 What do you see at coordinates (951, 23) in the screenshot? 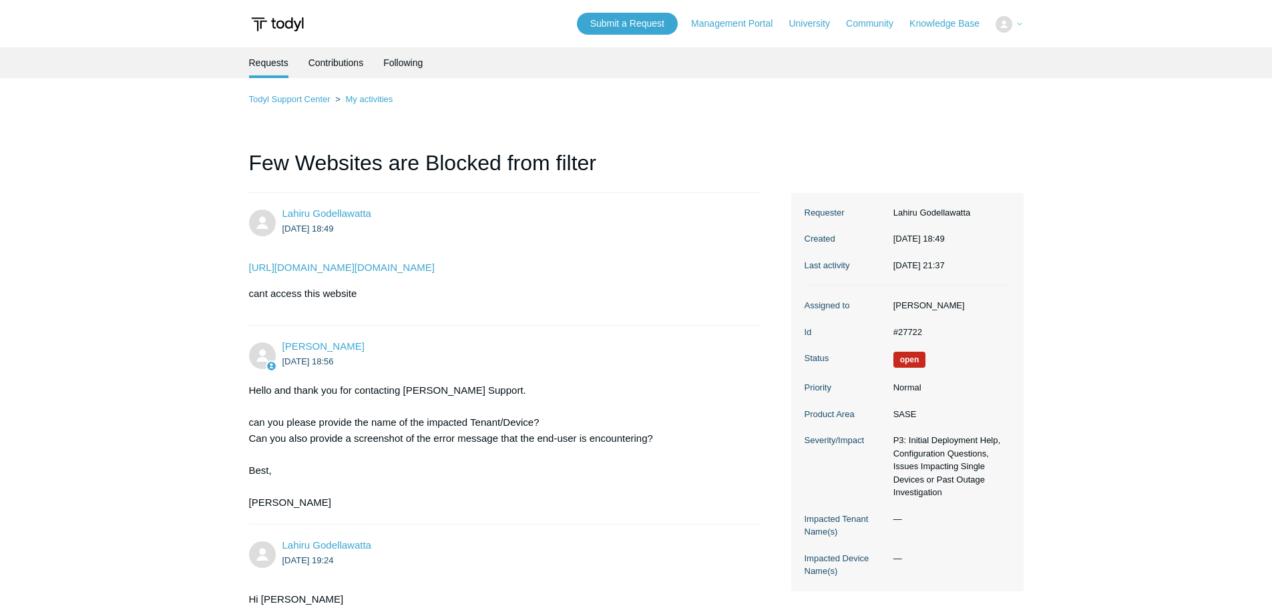
I see `a: Knowledge Base` at bounding box center [951, 23].